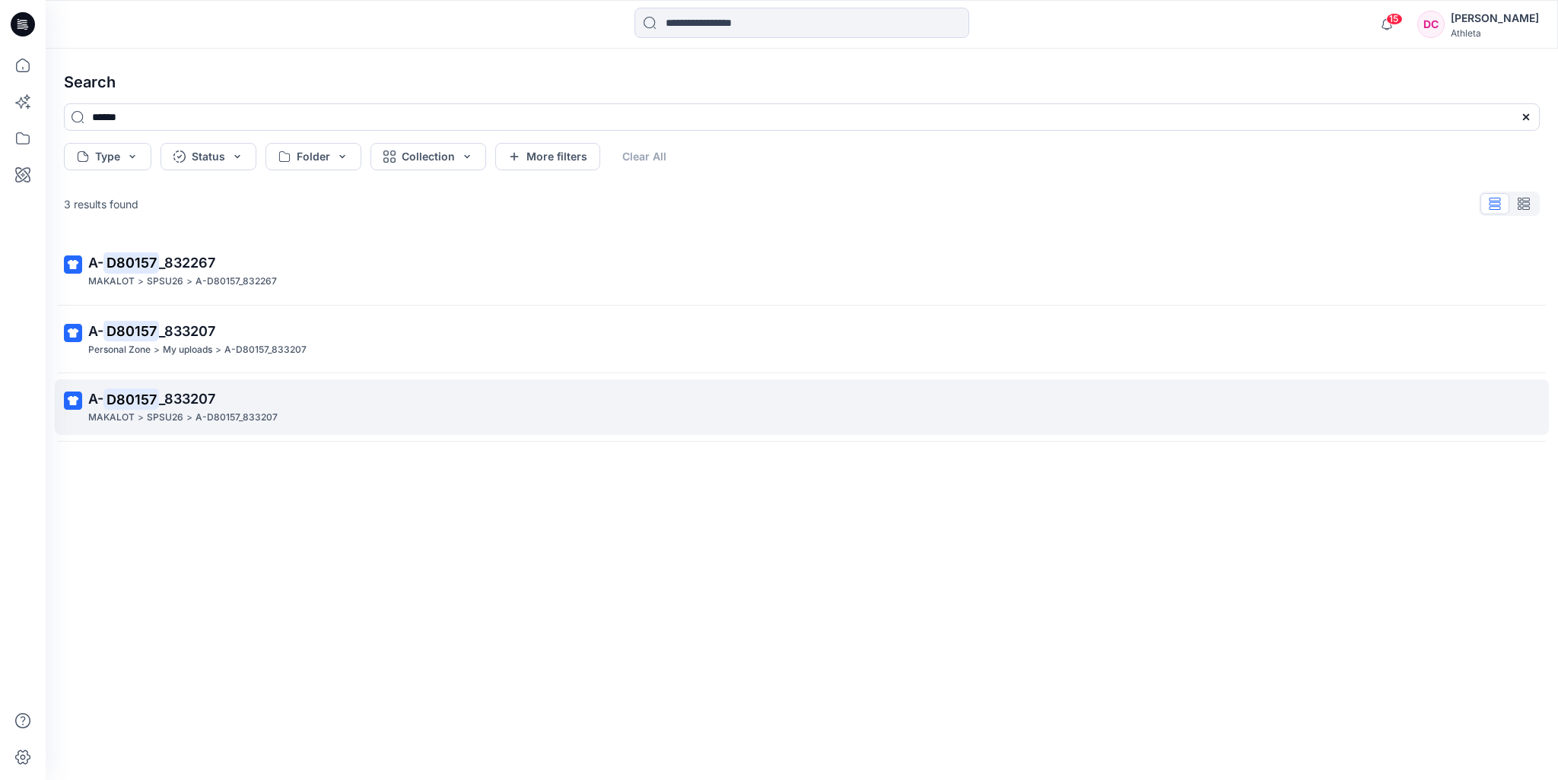  Describe the element at coordinates (802, 407) in the screenshot. I see `a: A-D80157_833207MAKALOT>SPSU26>A-D80157_833207` at that location.